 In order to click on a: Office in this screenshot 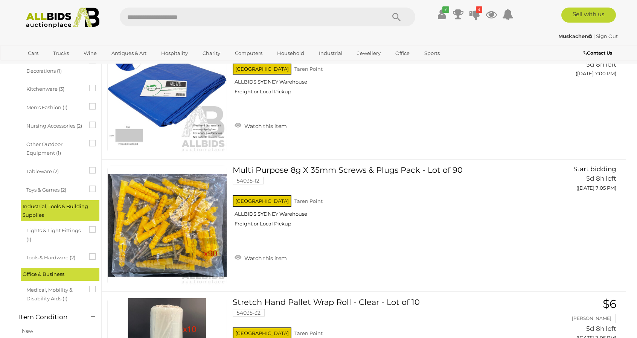, I will do `click(402, 53)`.